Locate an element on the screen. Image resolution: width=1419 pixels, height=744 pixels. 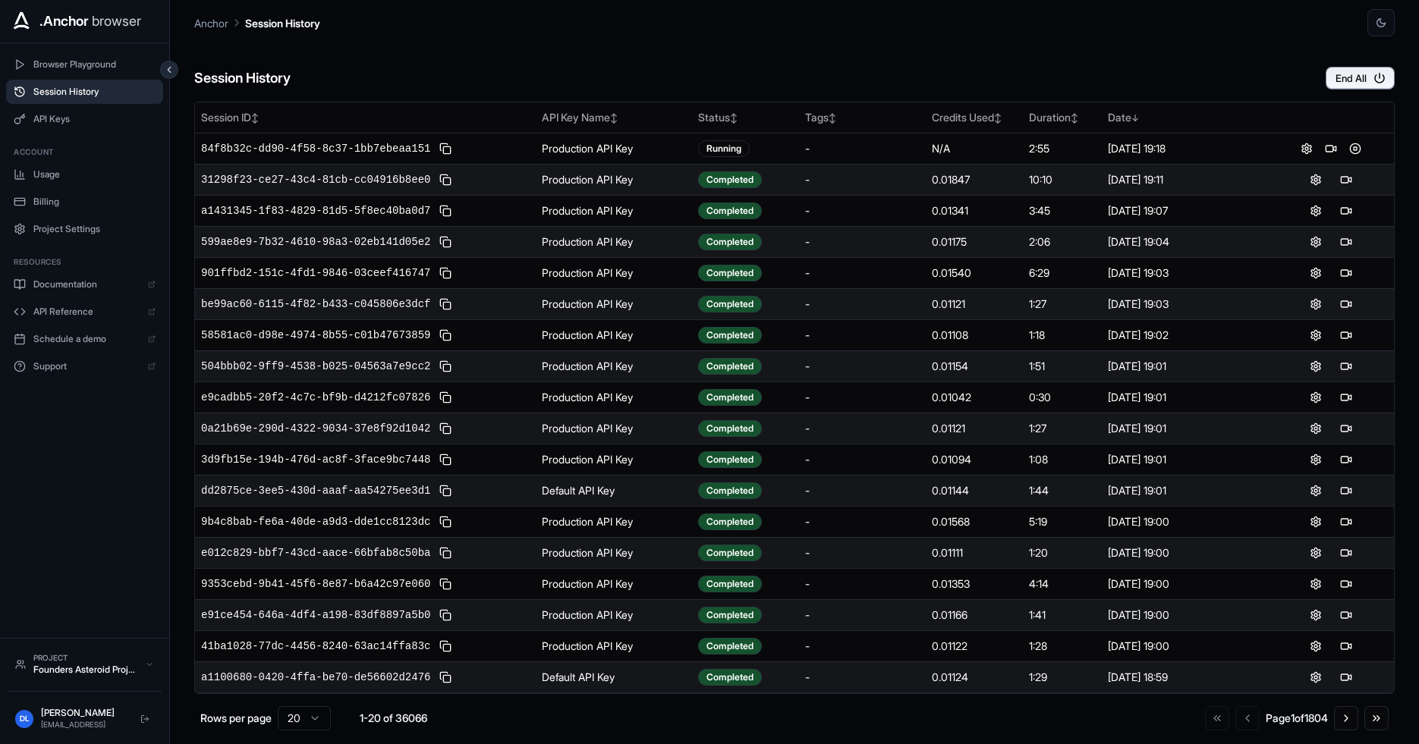
button: Session History is located at coordinates (84, 92).